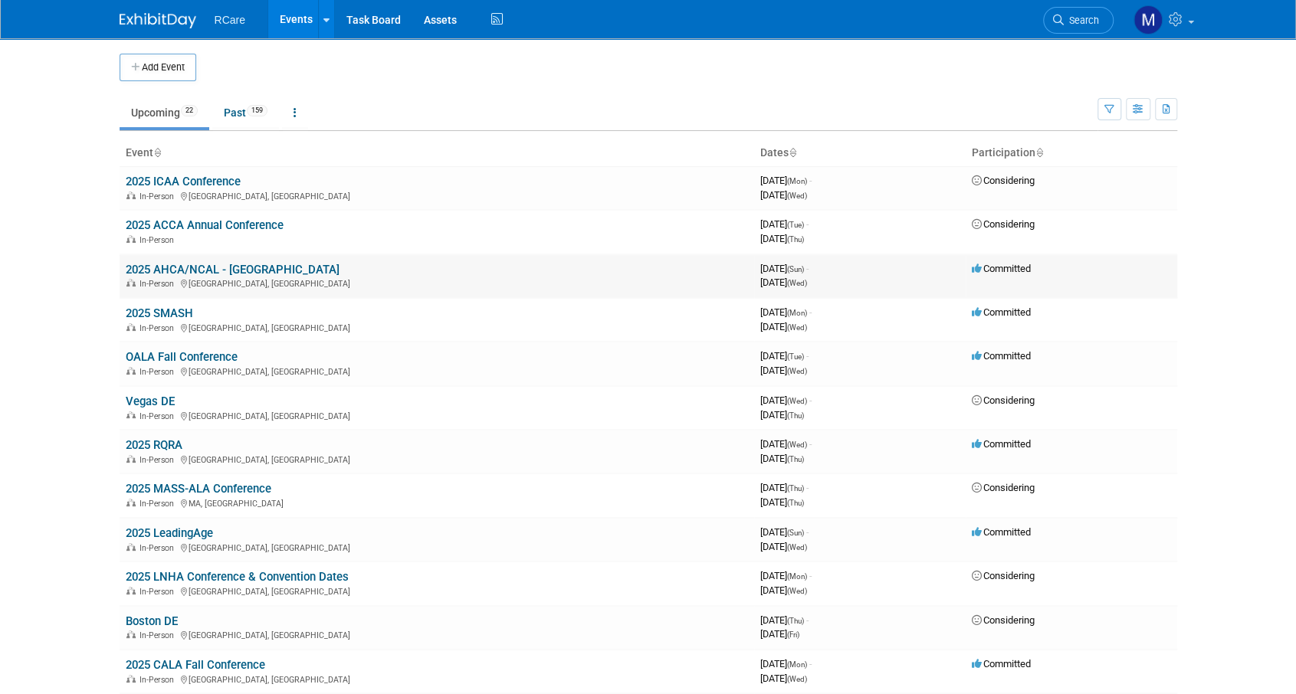 The image size is (1296, 694). Describe the element at coordinates (1148, 20) in the screenshot. I see `img: Mike Andolina` at that location.